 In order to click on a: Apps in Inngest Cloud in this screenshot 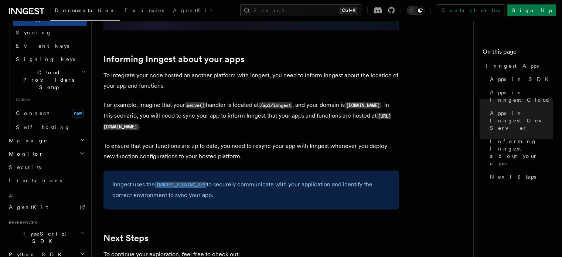, I will do `click(520, 96)`.